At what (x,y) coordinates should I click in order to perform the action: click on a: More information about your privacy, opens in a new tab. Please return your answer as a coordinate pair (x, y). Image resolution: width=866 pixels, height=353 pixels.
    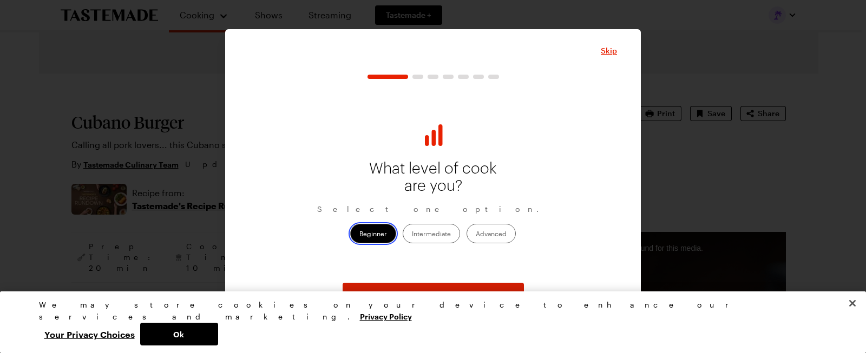
    Looking at the image, I should click on (386, 316).